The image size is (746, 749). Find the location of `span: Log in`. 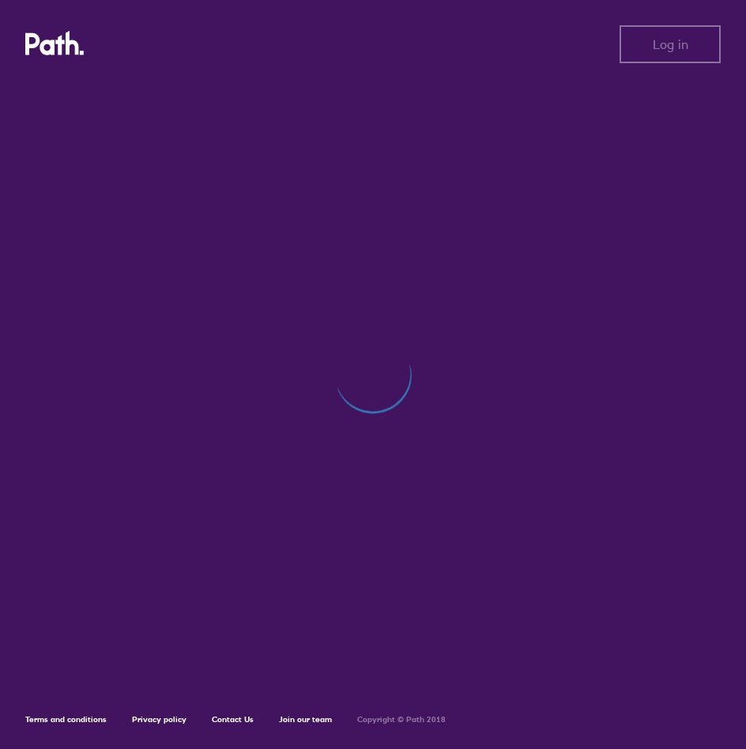

span: Log in is located at coordinates (670, 44).